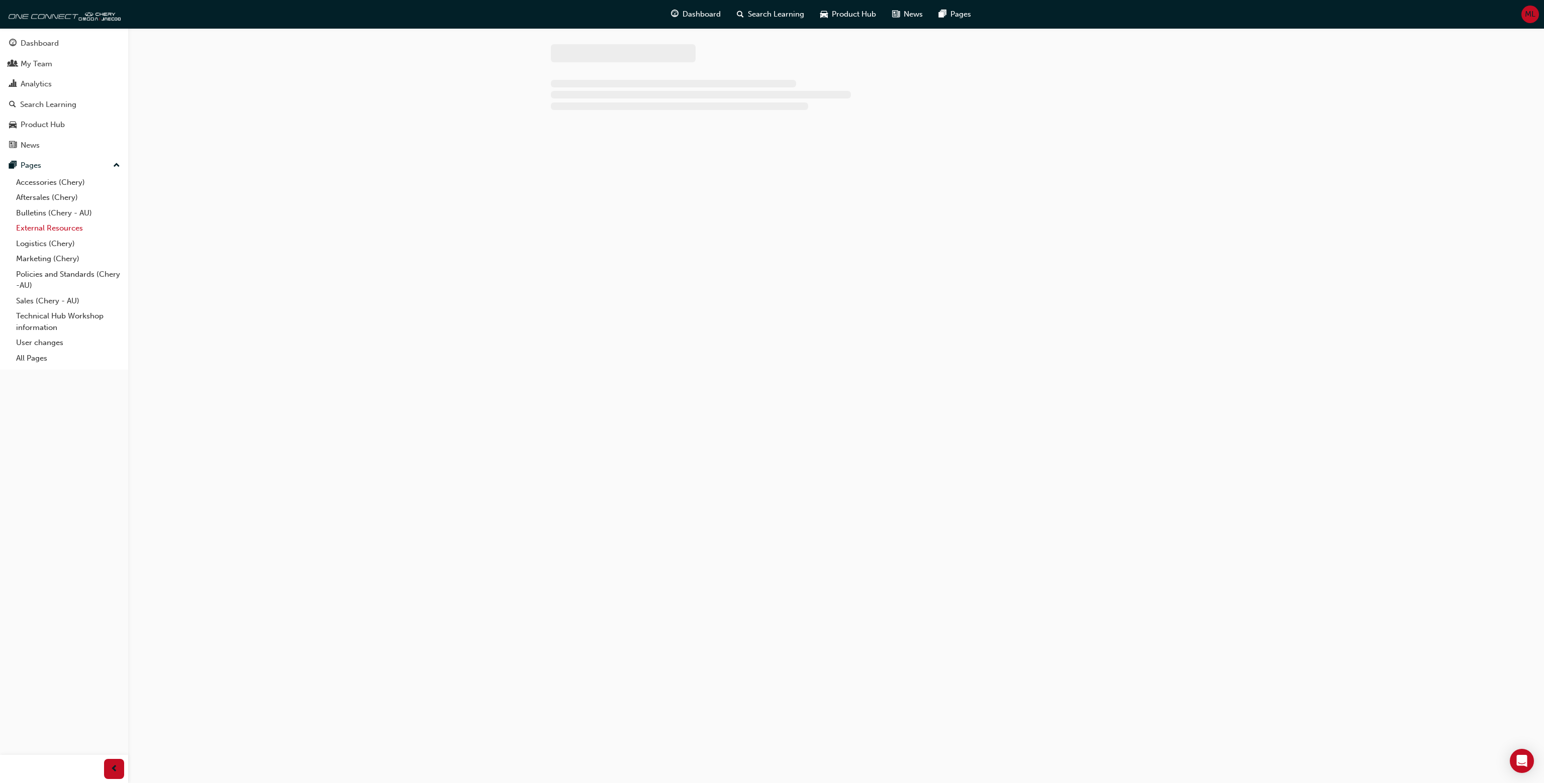 The height and width of the screenshot is (783, 1544). I want to click on a: Search Learning, so click(64, 105).